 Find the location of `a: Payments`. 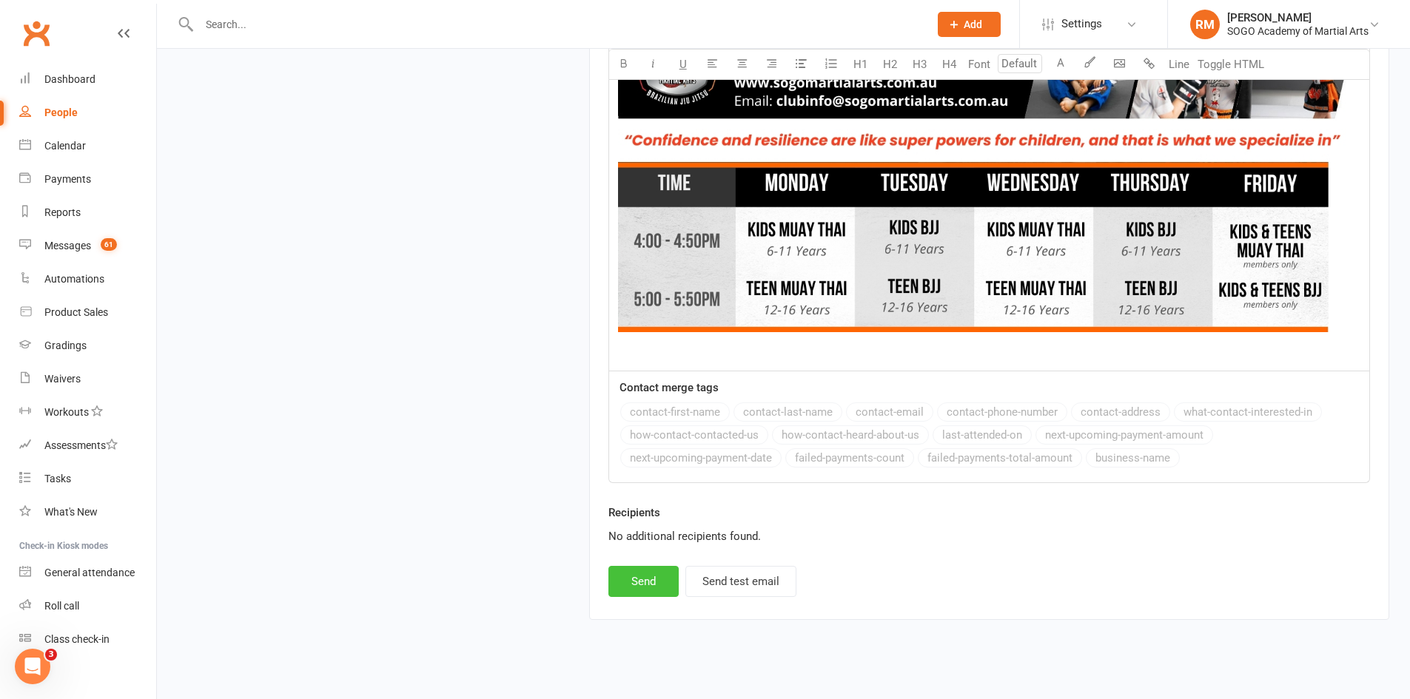

a: Payments is located at coordinates (87, 179).